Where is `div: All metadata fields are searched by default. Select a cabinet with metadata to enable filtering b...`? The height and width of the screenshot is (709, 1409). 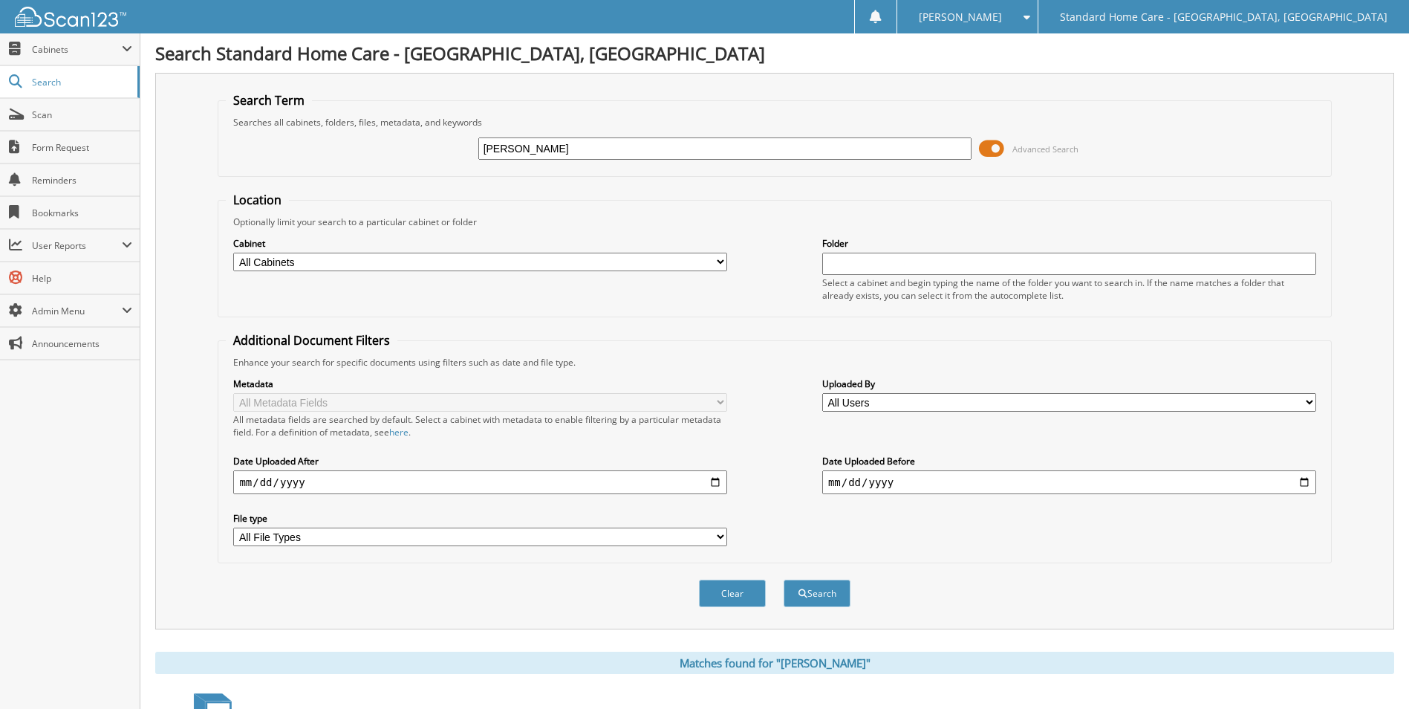 div: All metadata fields are searched by default. Select a cabinet with metadata to enable filtering b... is located at coordinates (480, 426).